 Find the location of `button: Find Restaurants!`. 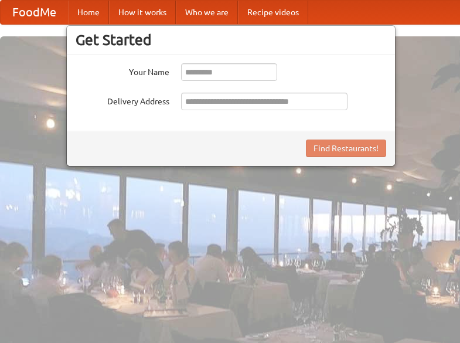

button: Find Restaurants! is located at coordinates (346, 148).